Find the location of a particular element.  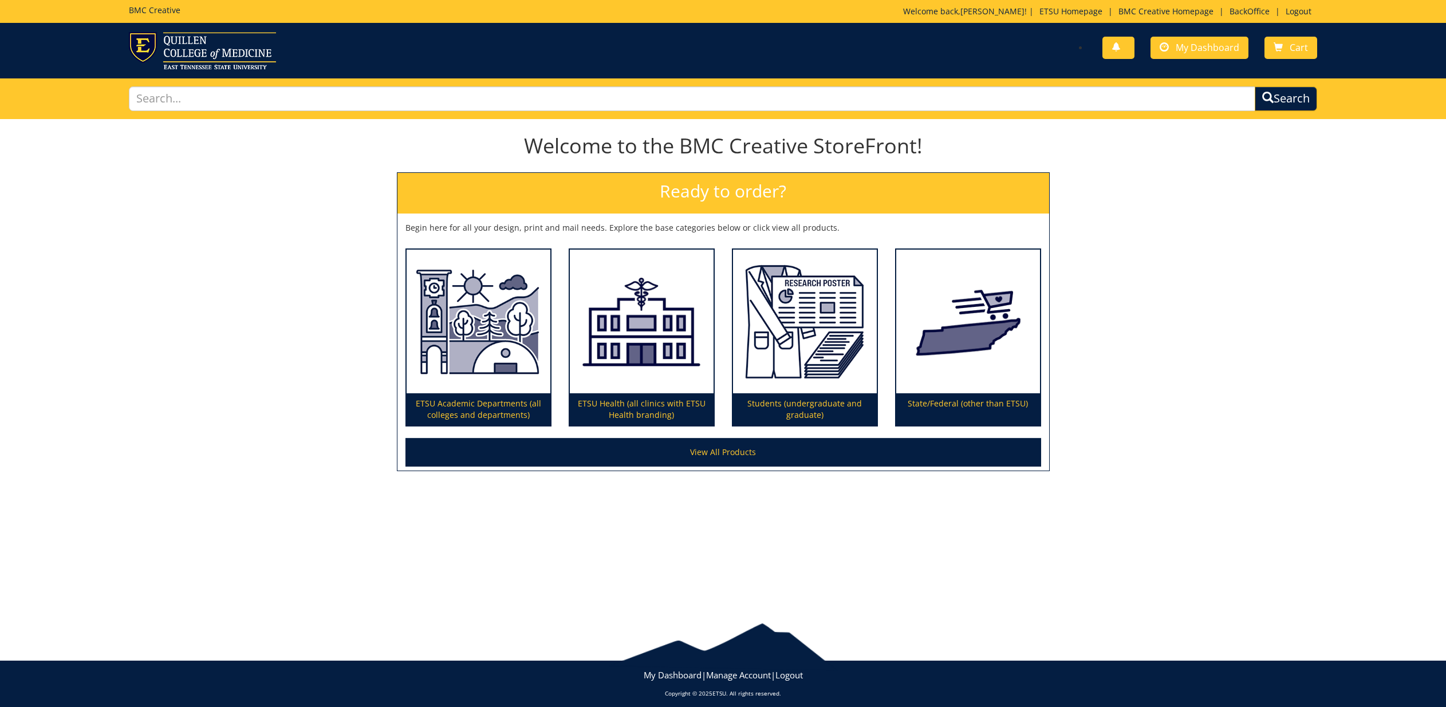

img: ETSU Health (all clinics with ETSU Health branding) is located at coordinates (641, 322).